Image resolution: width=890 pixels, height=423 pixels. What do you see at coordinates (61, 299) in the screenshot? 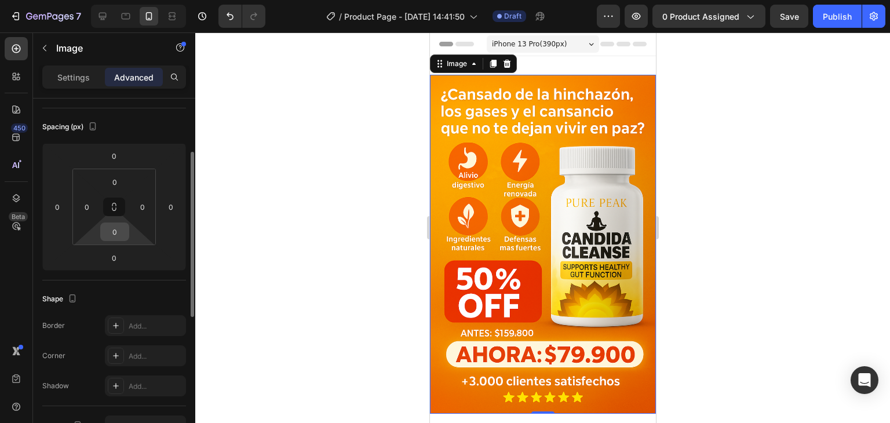
I see `div: Shape` at bounding box center [61, 299].